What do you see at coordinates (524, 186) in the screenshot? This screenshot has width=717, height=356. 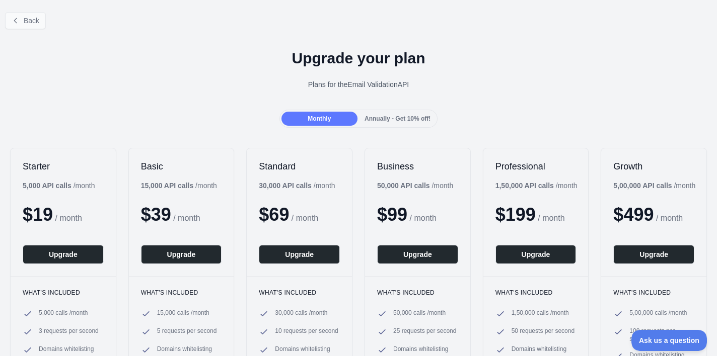 I see `b: 1,50,000 API calls` at bounding box center [524, 186].